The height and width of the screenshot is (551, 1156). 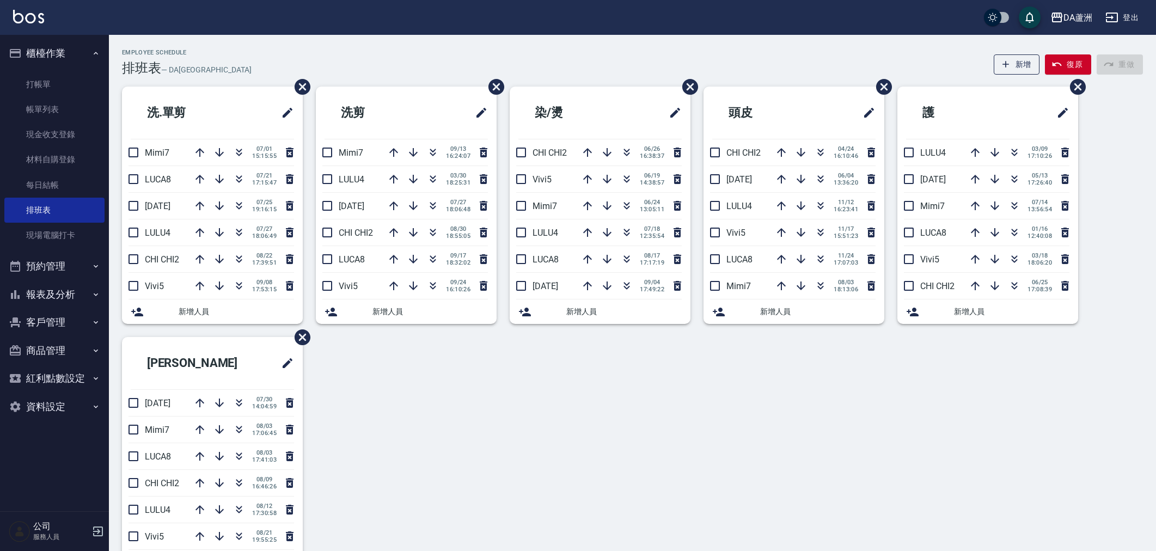 What do you see at coordinates (142, 68) in the screenshot?
I see `h3: 排班表` at bounding box center [142, 68].